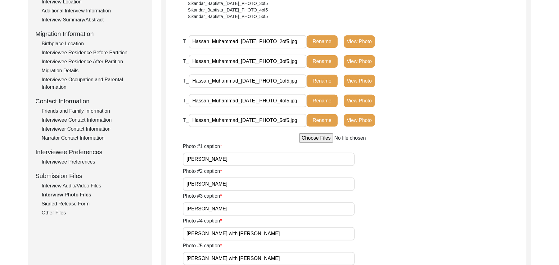  Describe the element at coordinates (90, 34) in the screenshot. I see `div: Migration Information` at that location.